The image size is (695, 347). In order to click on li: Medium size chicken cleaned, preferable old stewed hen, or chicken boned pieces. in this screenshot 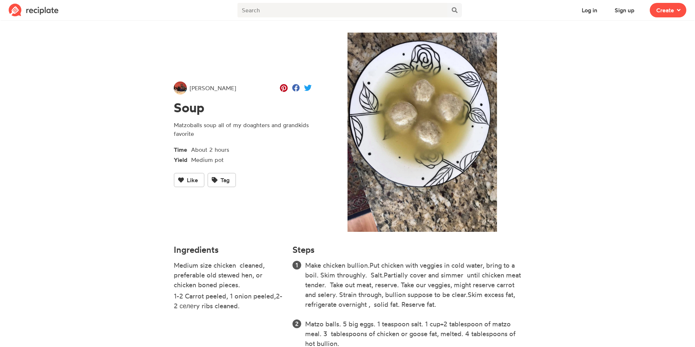, I will do `click(229, 275)`.